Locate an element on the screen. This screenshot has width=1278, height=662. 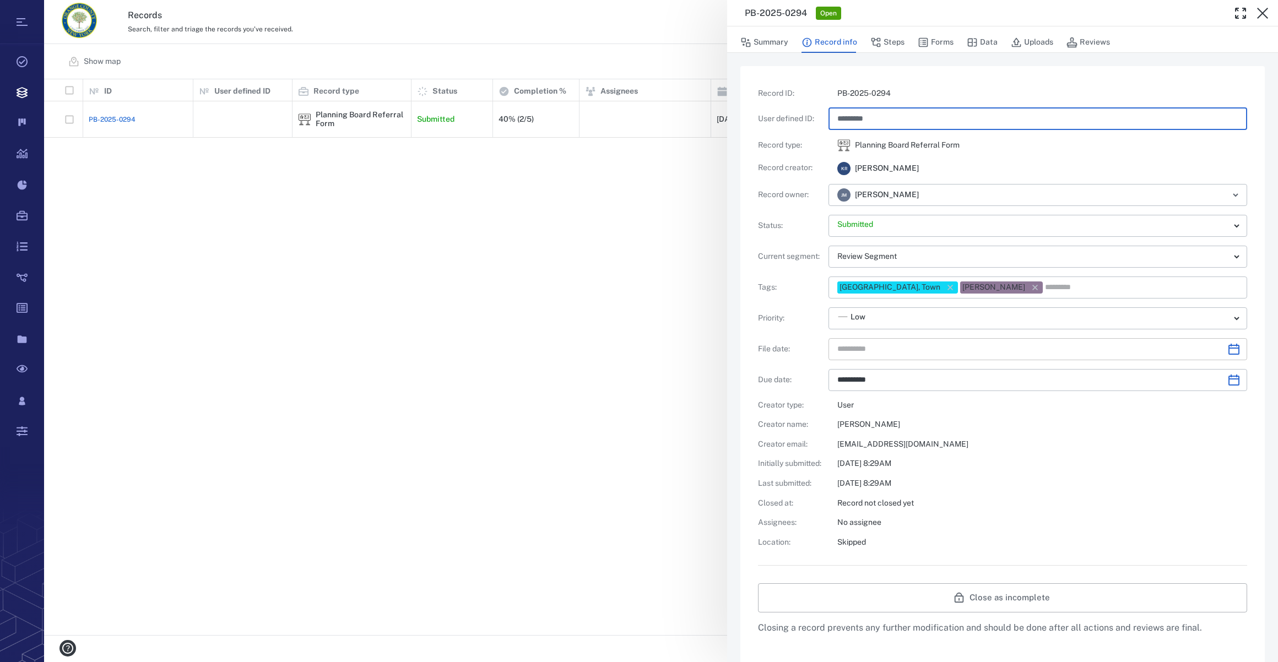
p: Initially submitted : is located at coordinates (791, 464).